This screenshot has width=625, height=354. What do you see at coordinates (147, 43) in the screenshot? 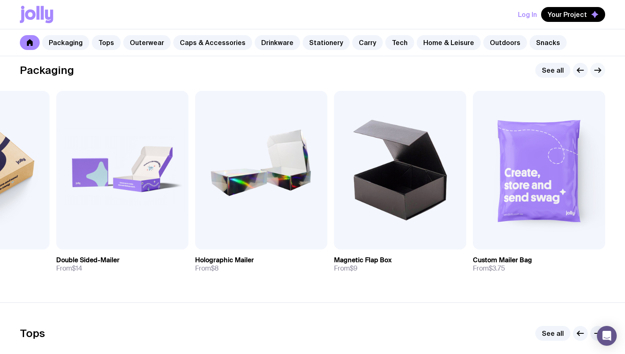
I see `a: Outerwear` at bounding box center [147, 43].